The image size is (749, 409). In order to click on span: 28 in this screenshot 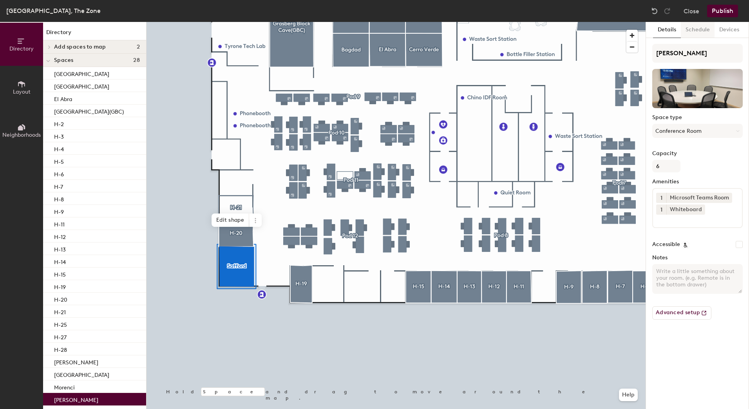, I will do `click(136, 60)`.